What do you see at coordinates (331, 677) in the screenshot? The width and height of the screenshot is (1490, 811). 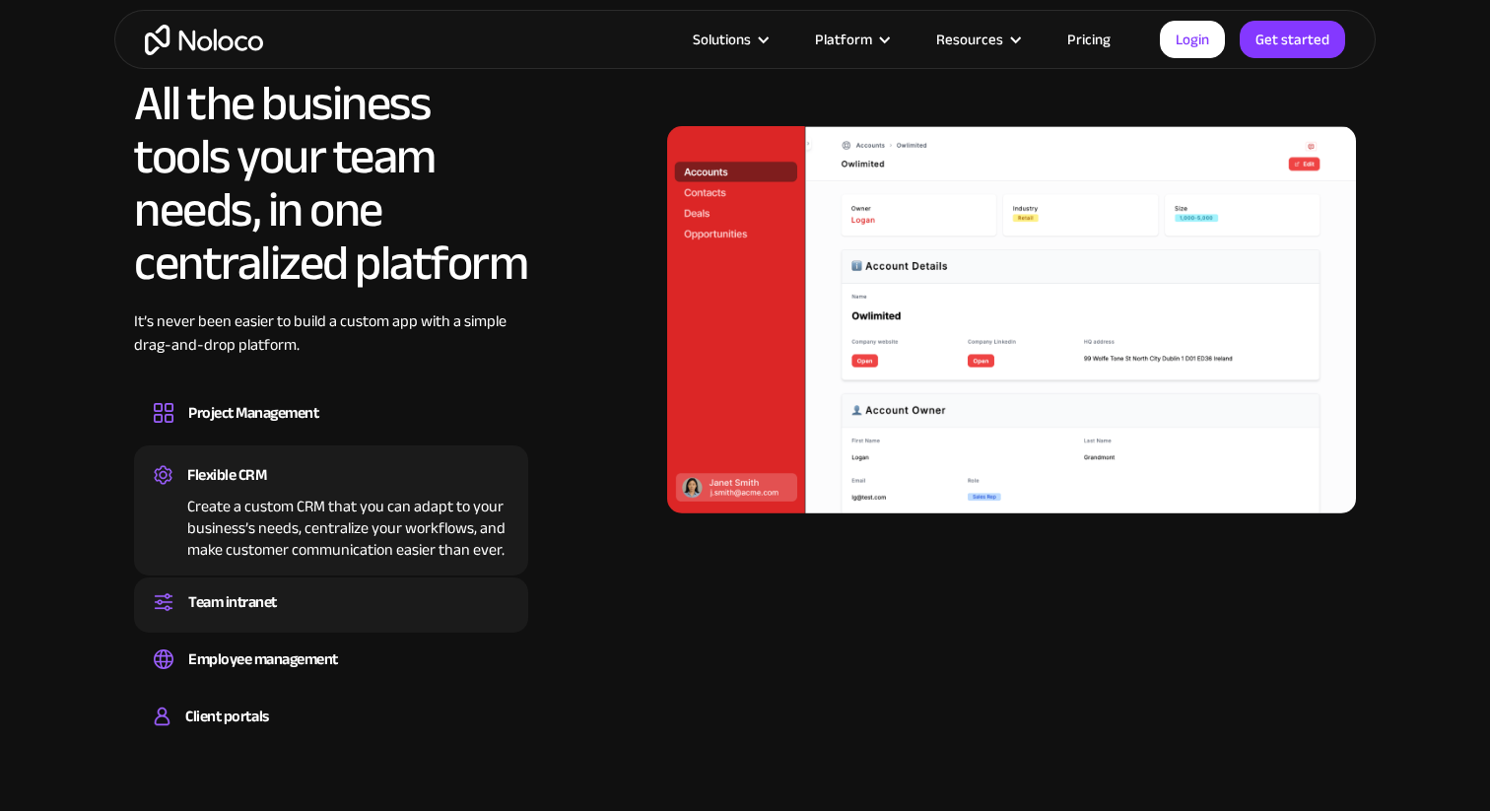 I see `div: Easily manage employee information, track performance, and handle HR tasks from a single platform.` at bounding box center [331, 677].